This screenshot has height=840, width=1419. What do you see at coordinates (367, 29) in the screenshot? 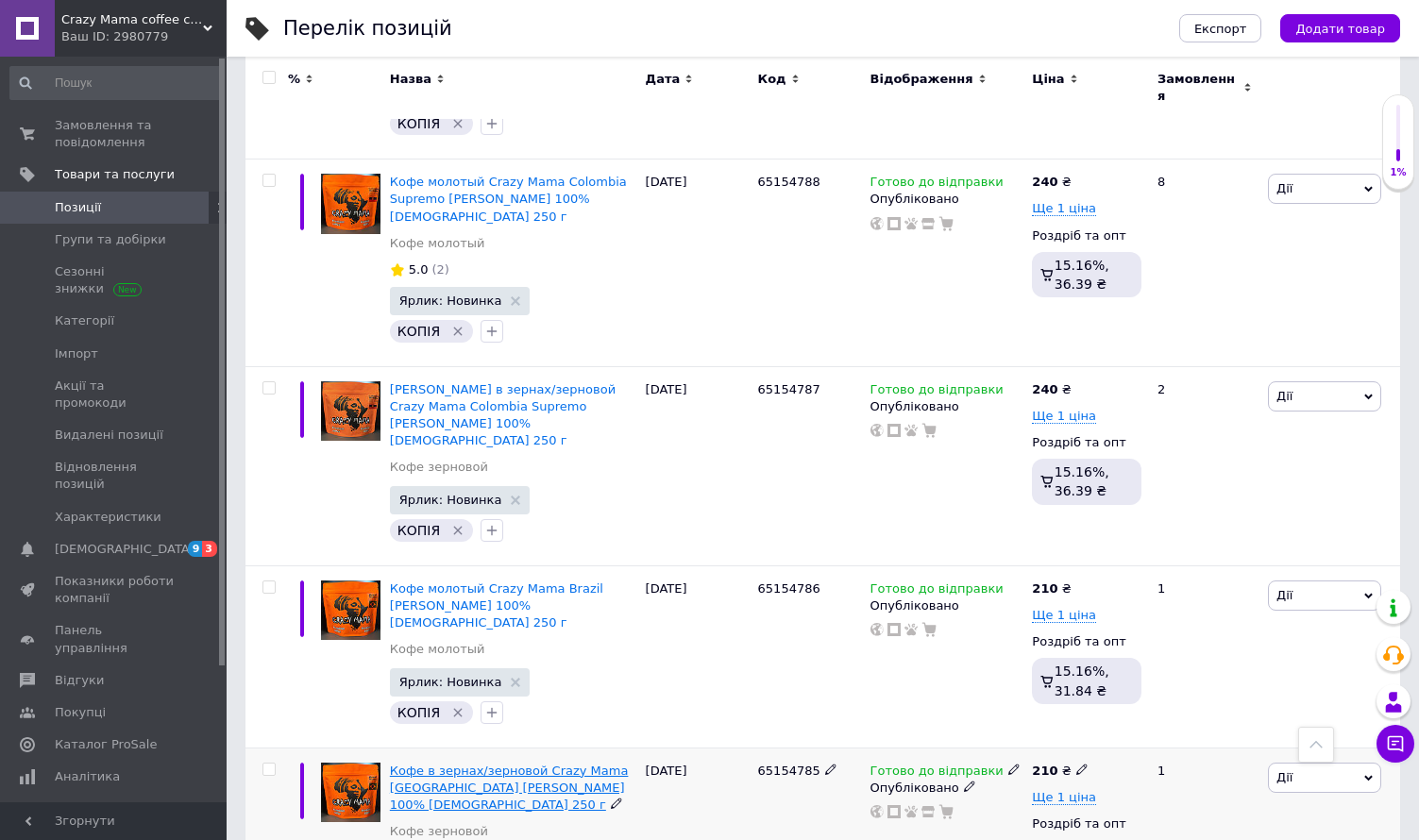
I see `div: Перелік позицій` at bounding box center [367, 29].